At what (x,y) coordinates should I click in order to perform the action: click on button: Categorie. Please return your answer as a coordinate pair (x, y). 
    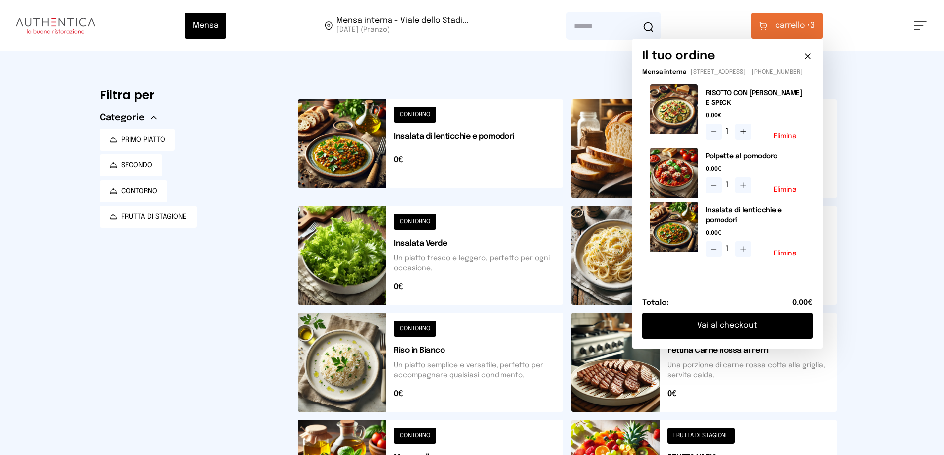
    Looking at the image, I should click on (128, 118).